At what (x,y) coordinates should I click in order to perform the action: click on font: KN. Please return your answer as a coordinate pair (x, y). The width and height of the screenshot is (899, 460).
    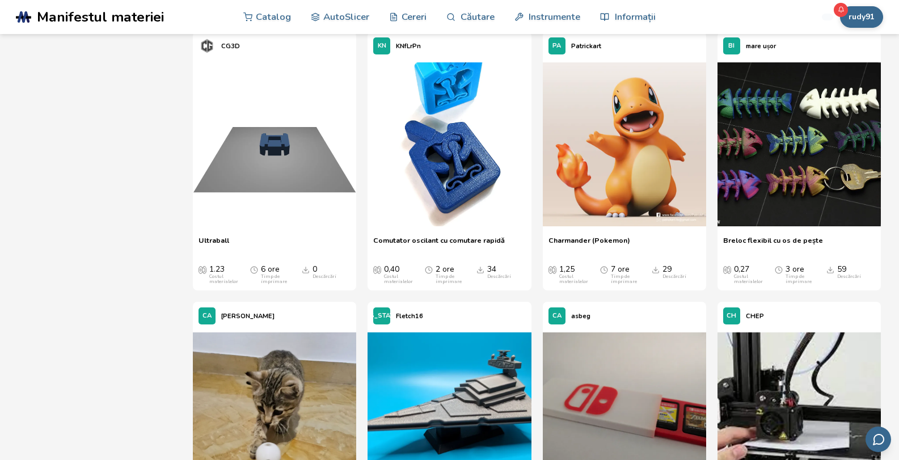
    Looking at the image, I should click on (382, 45).